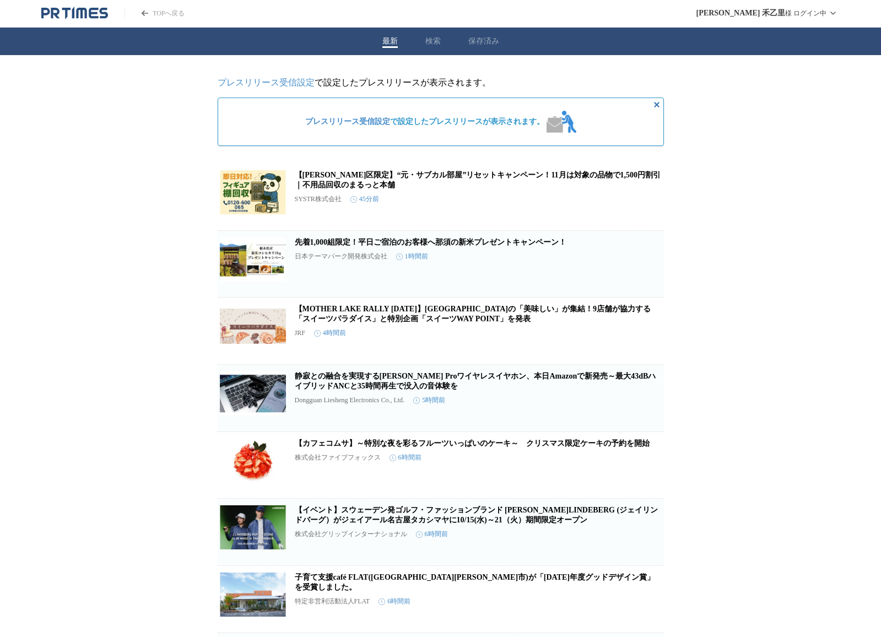 This screenshot has height=637, width=881. What do you see at coordinates (441, 83) in the screenshot?
I see `p: で設定したプレスリリースが表示されます。` at bounding box center [441, 83].